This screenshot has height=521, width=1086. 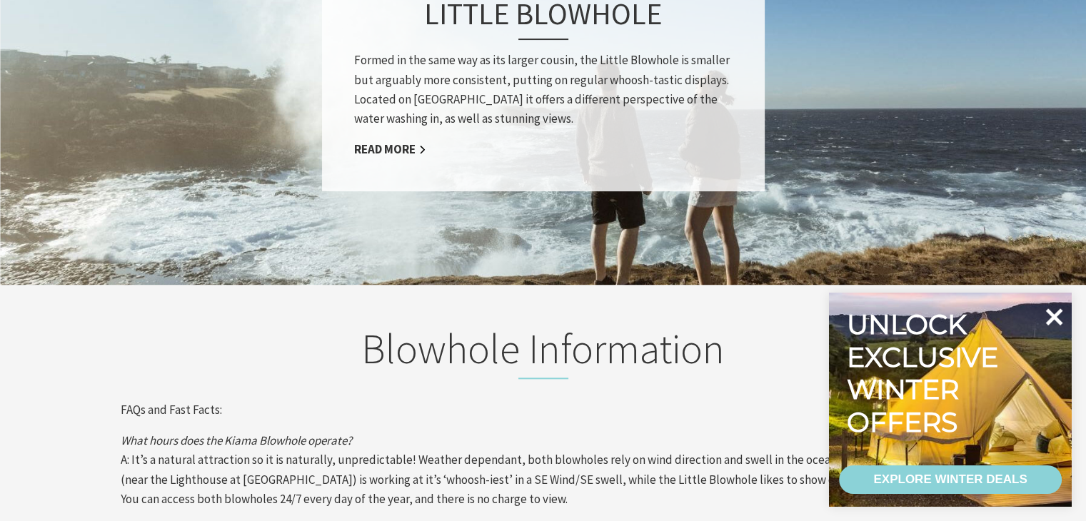 I want to click on div: Unlock exclusive winter offers, so click(x=925, y=373).